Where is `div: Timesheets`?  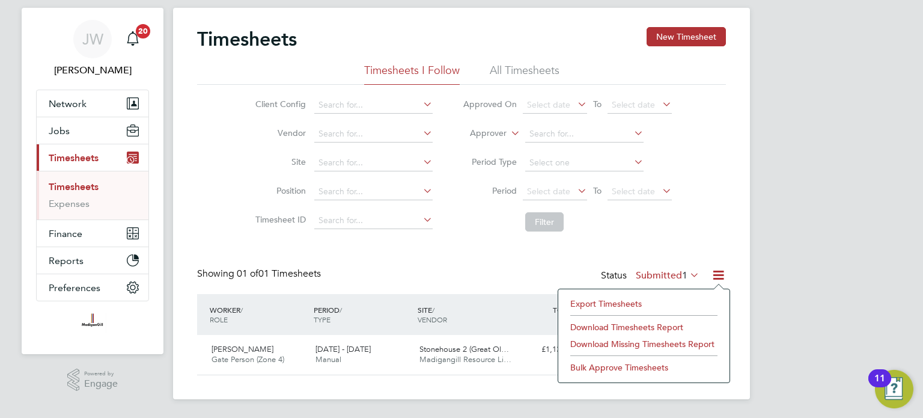
div: Timesheets is located at coordinates (93, 195).